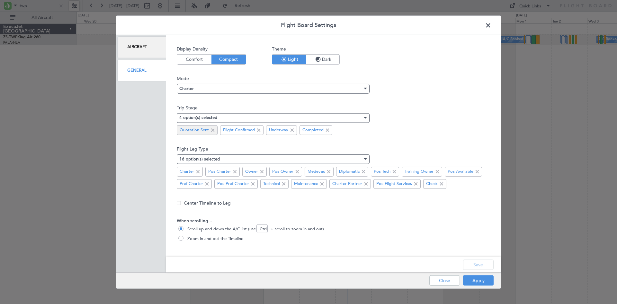 The image size is (617, 304). Describe the element at coordinates (207, 203) in the screenshot. I see `label: Center Timeline to Leg` at that location.